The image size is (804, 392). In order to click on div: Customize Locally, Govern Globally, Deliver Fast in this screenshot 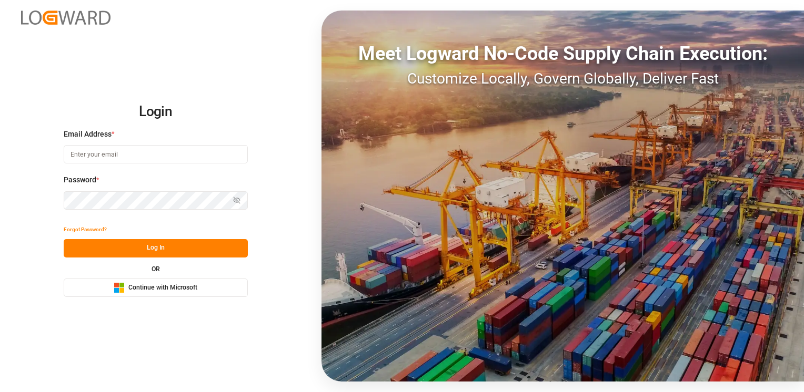, I will do `click(562, 79)`.